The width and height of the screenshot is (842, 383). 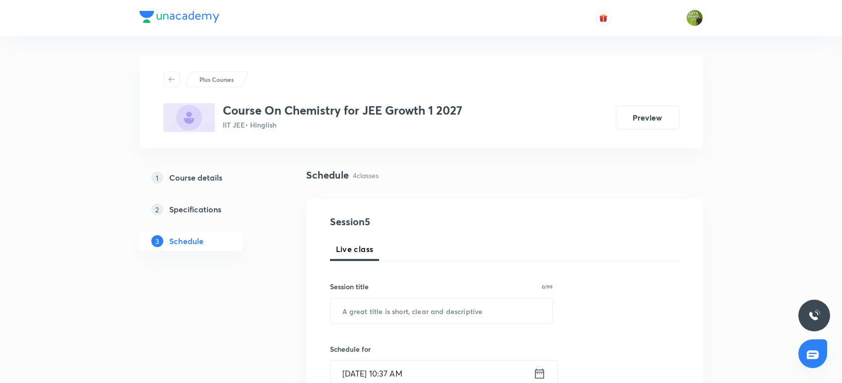 What do you see at coordinates (216, 79) in the screenshot?
I see `p: Plus Courses` at bounding box center [216, 79].